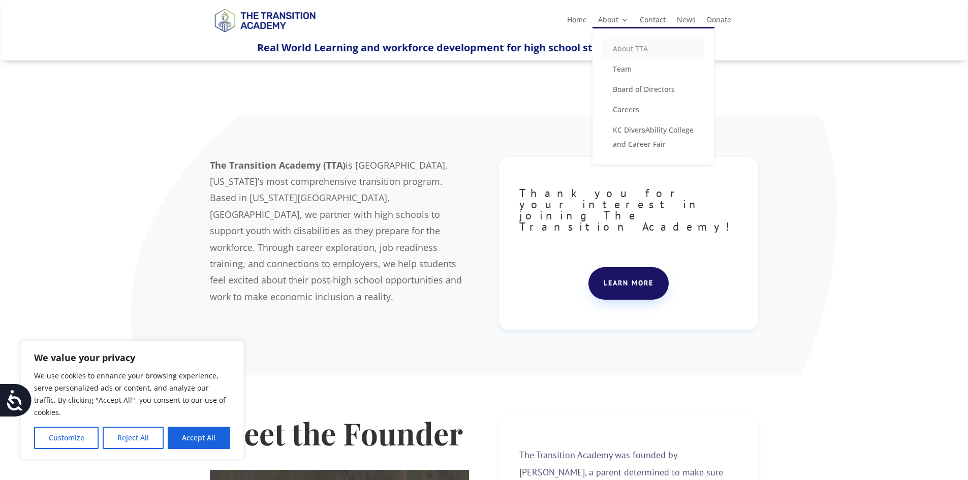  Describe the element at coordinates (654, 49) in the screenshot. I see `a: About TTA` at that location.